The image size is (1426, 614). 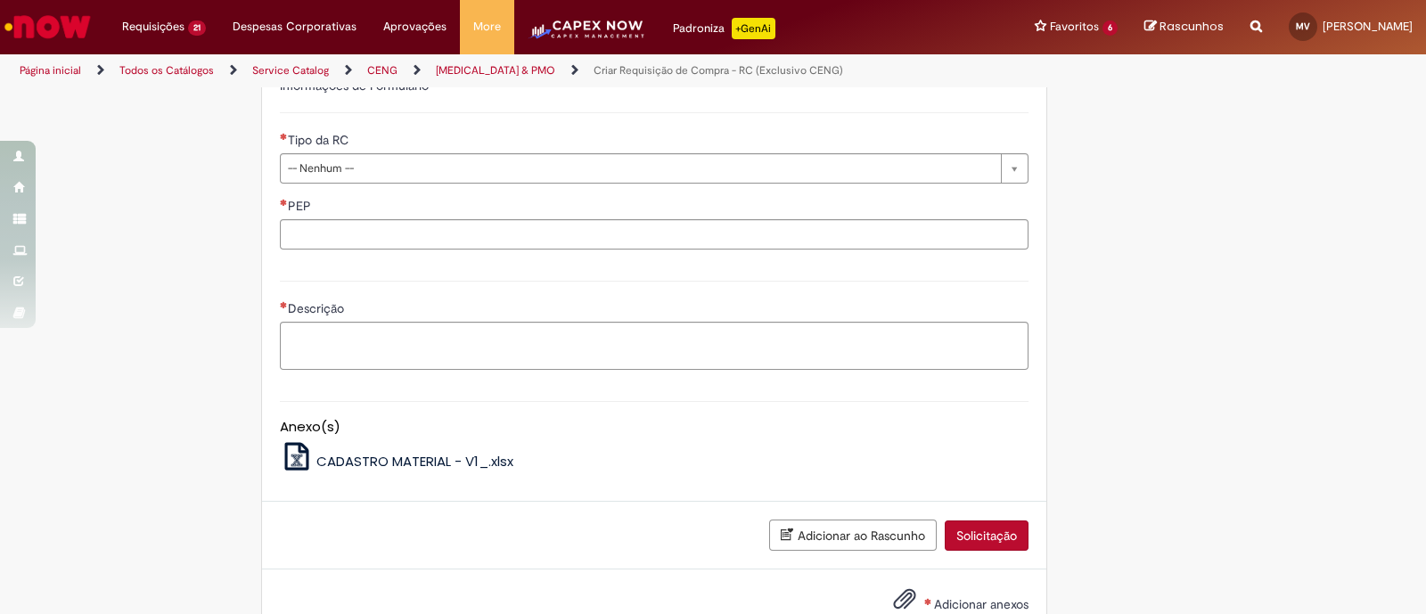 What do you see at coordinates (167, 70) in the screenshot?
I see `a: Todos os Catálogos` at bounding box center [167, 70].